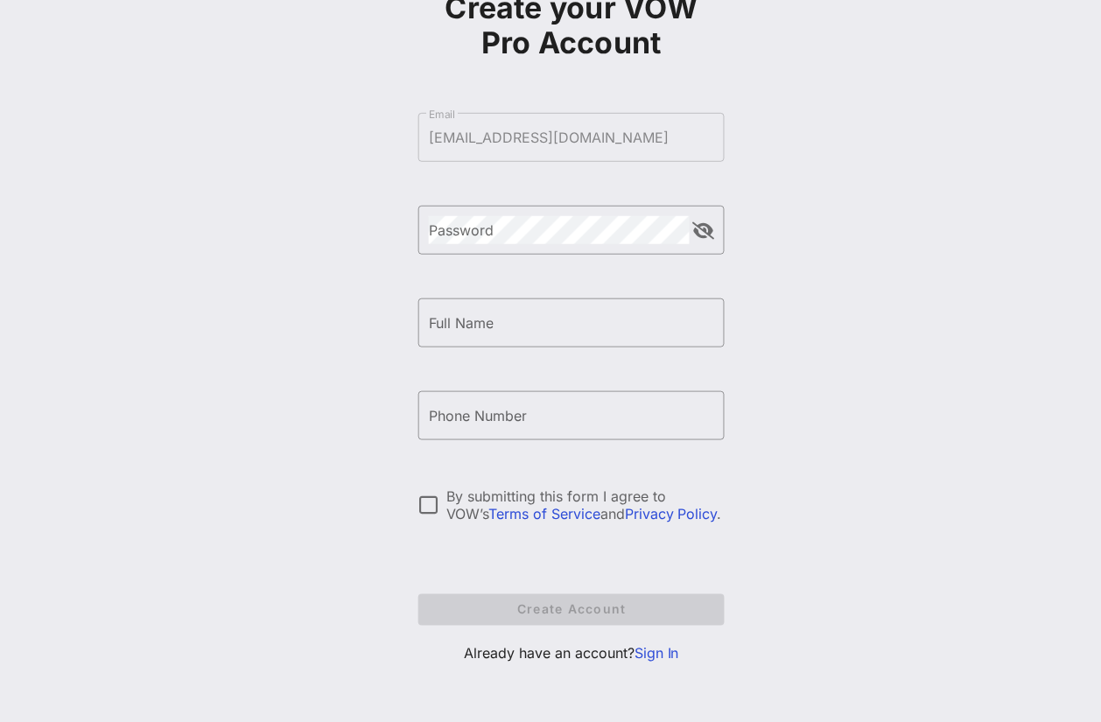 Image resolution: width=1101 pixels, height=722 pixels. Describe the element at coordinates (656, 654) in the screenshot. I see `a: Sign In` at that location.